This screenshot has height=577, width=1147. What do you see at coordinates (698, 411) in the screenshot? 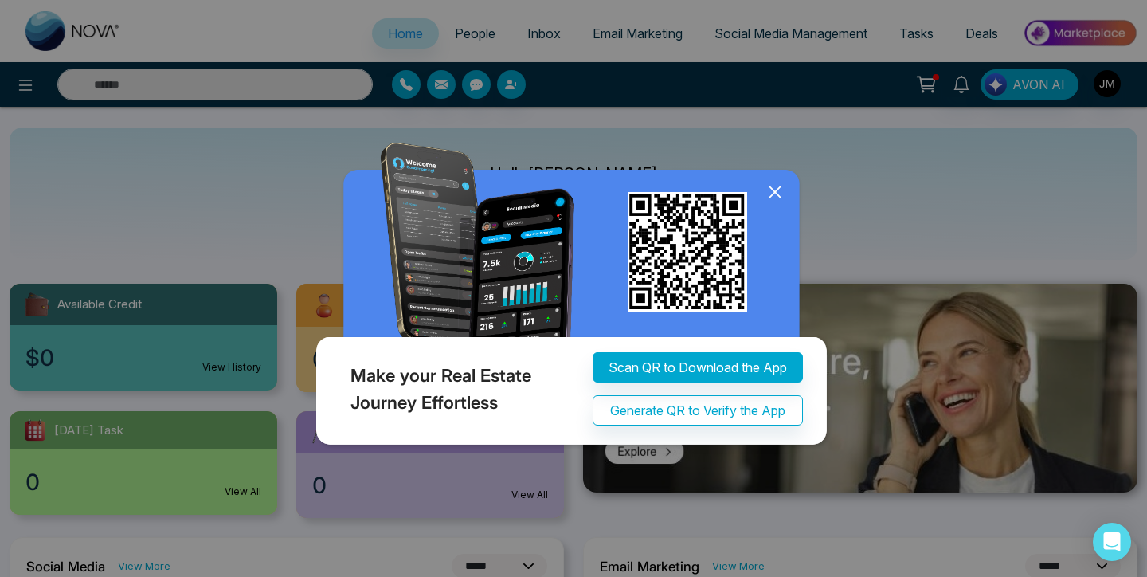
I see `button: Generate QR to Verify the App` at bounding box center [698, 411].